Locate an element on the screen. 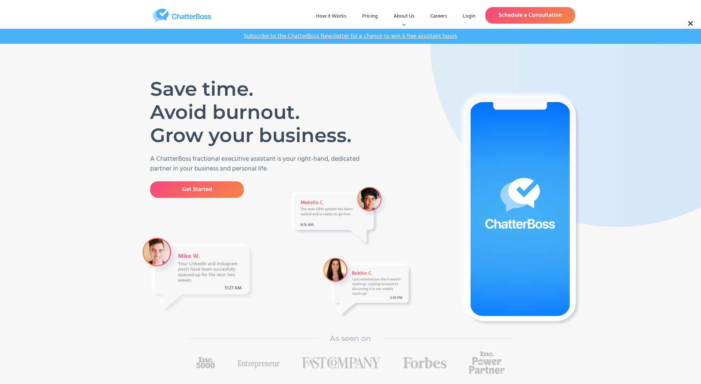 This screenshot has width=701, height=384. p: A ChatterBoss fractional executive assistant is your right-hand, dedicated partner in your busine... is located at coordinates (259, 164).